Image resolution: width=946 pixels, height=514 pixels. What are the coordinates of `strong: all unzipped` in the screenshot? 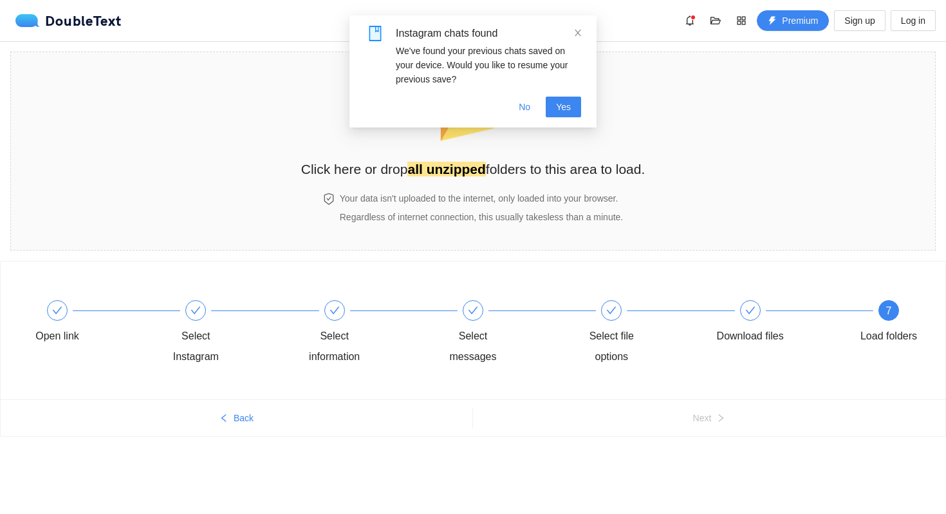 It's located at (446, 169).